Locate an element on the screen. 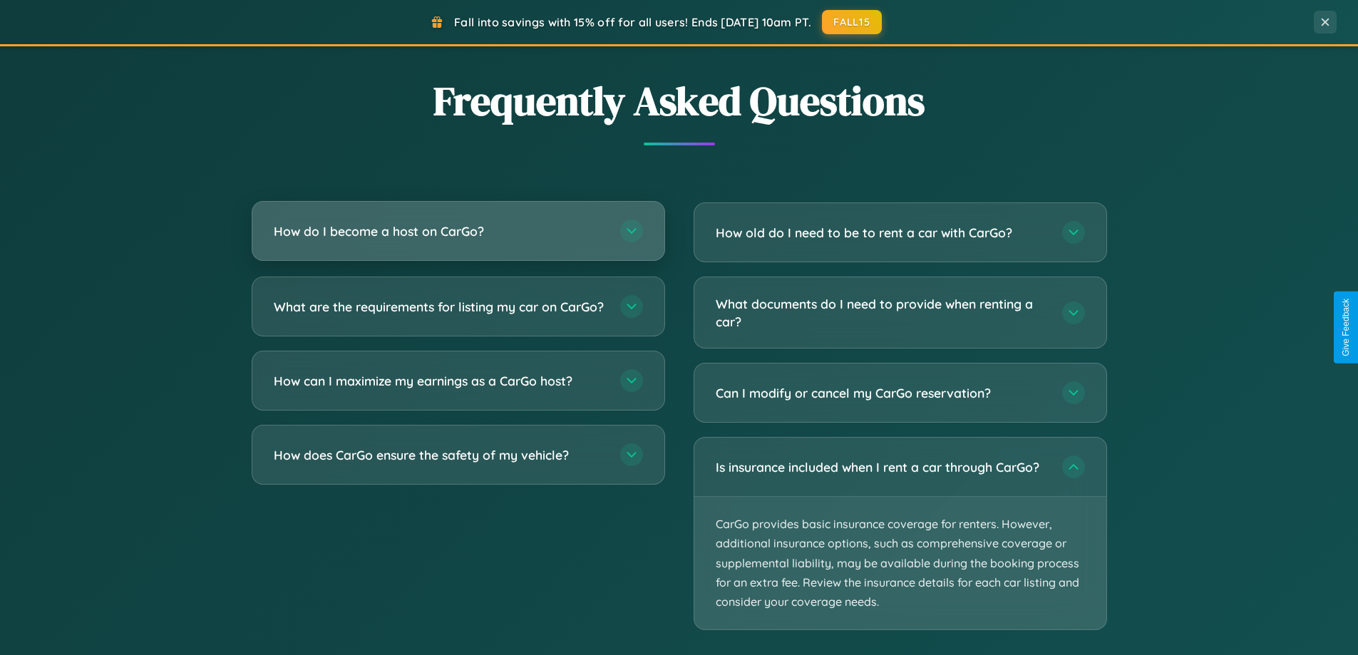 This screenshot has height=655, width=1358. p: CarGo provides basic insurance coverage for renters. However, additional insurance options, such ... is located at coordinates (900, 563).